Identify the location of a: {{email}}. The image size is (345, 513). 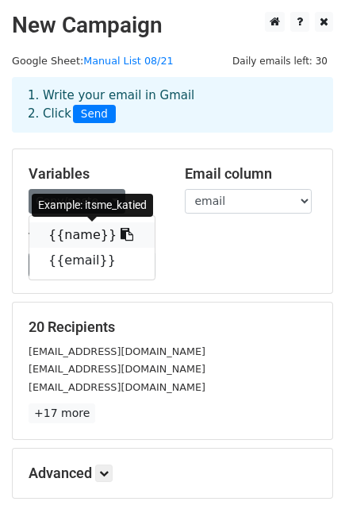
(92, 260).